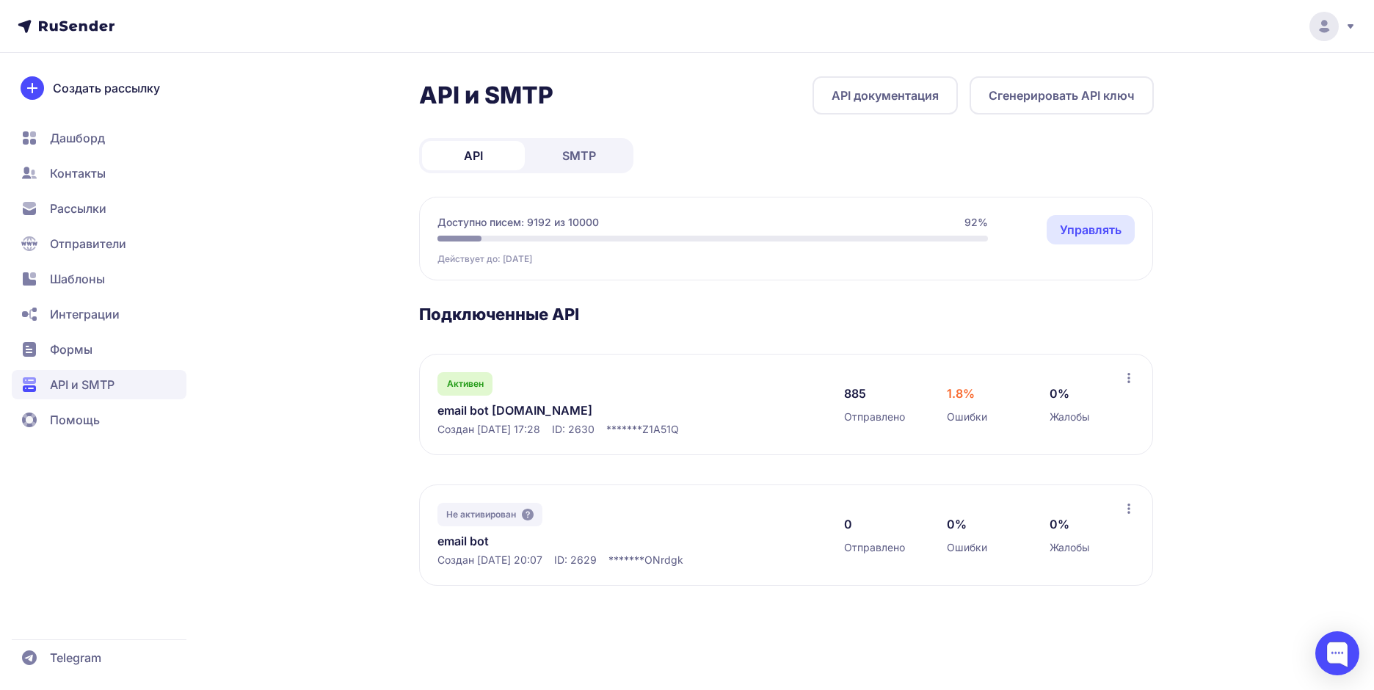  Describe the element at coordinates (88, 244) in the screenshot. I see `span: Отправители` at that location.